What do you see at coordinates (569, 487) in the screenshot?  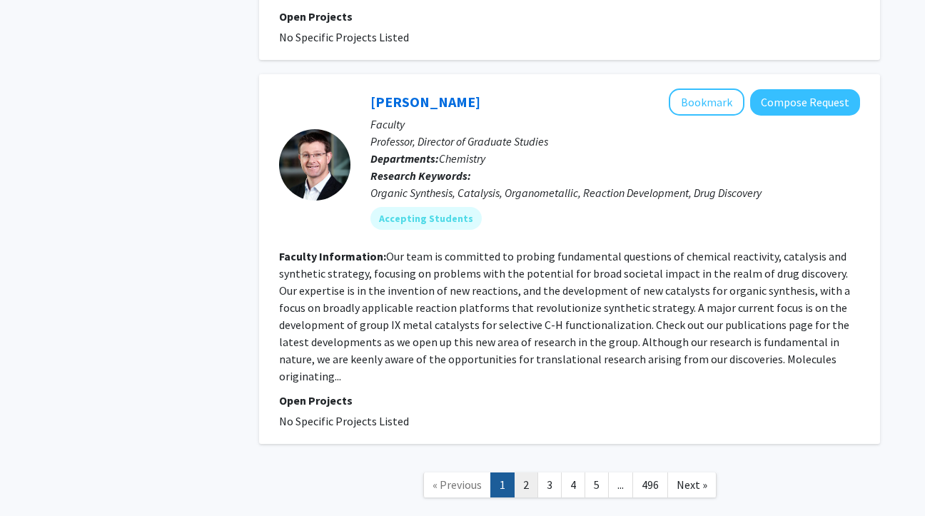 I see `nav: Page navigation` at bounding box center [569, 487].